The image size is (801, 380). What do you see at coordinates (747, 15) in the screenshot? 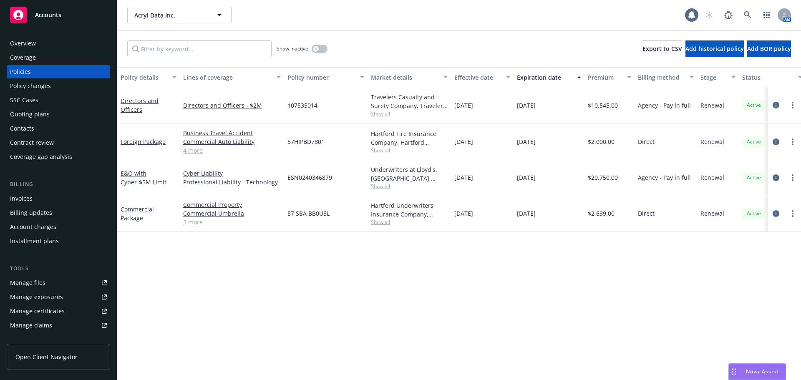
I see `a: Search` at bounding box center [747, 15].